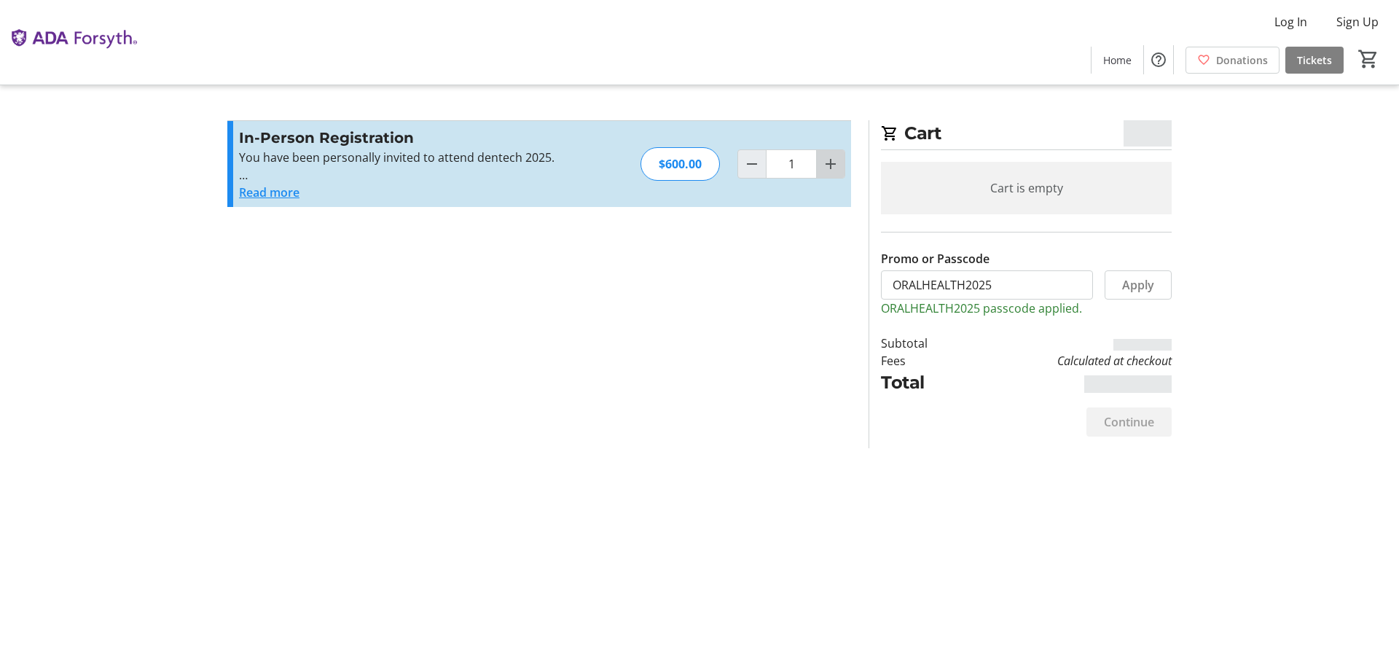 The height and width of the screenshot is (664, 1399). I want to click on input: Enter promo or passcode, so click(987, 285).